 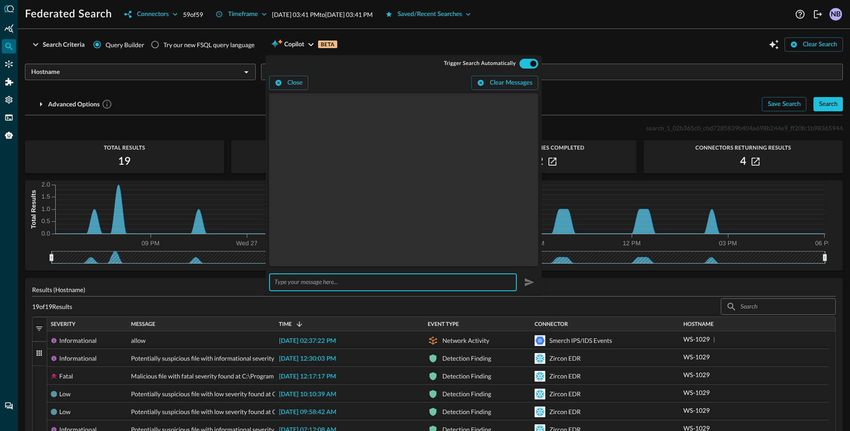 What do you see at coordinates (71, 104) in the screenshot?
I see `button: Advanced Options` at bounding box center [71, 104].